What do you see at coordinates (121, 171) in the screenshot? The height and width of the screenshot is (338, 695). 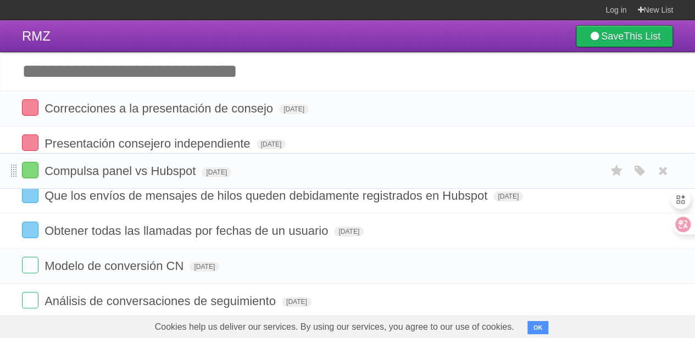 I see `span: Compulsa panel vs Hubspot` at bounding box center [121, 171].